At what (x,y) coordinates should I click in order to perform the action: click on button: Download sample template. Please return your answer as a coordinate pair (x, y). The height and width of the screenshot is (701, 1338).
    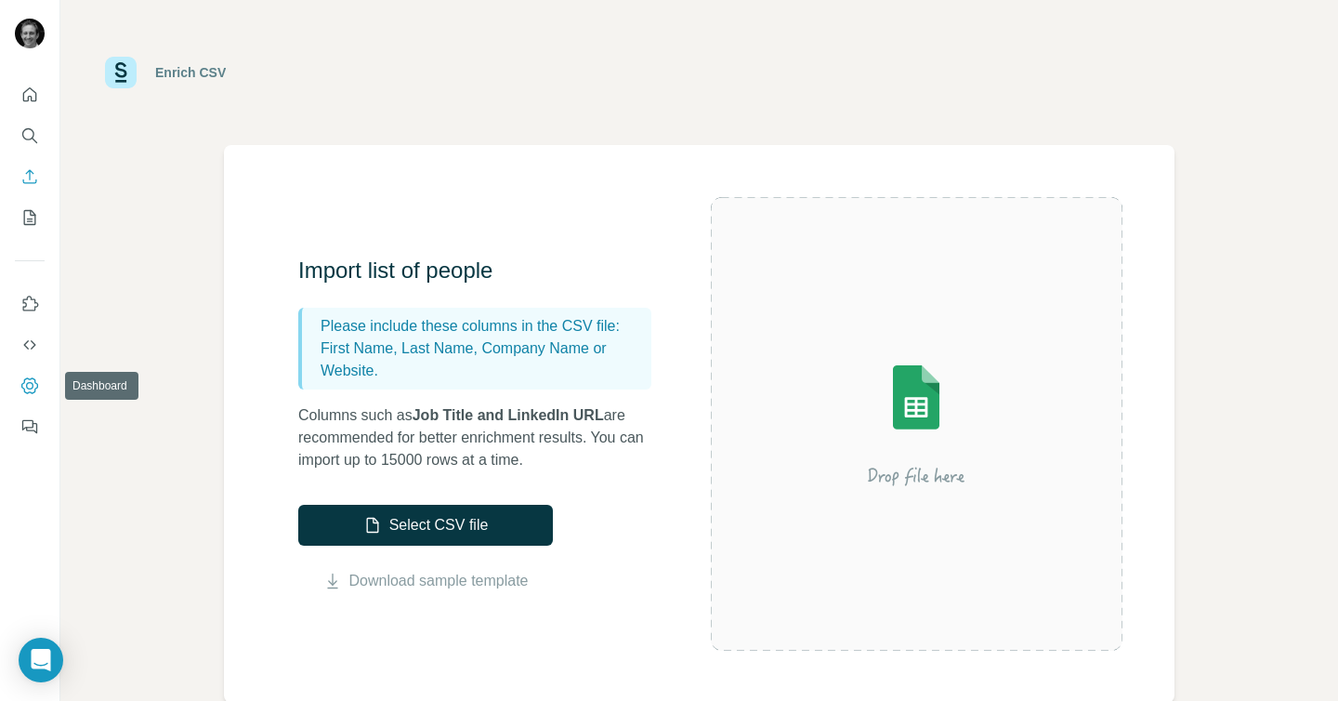
    Looking at the image, I should click on (426, 581).